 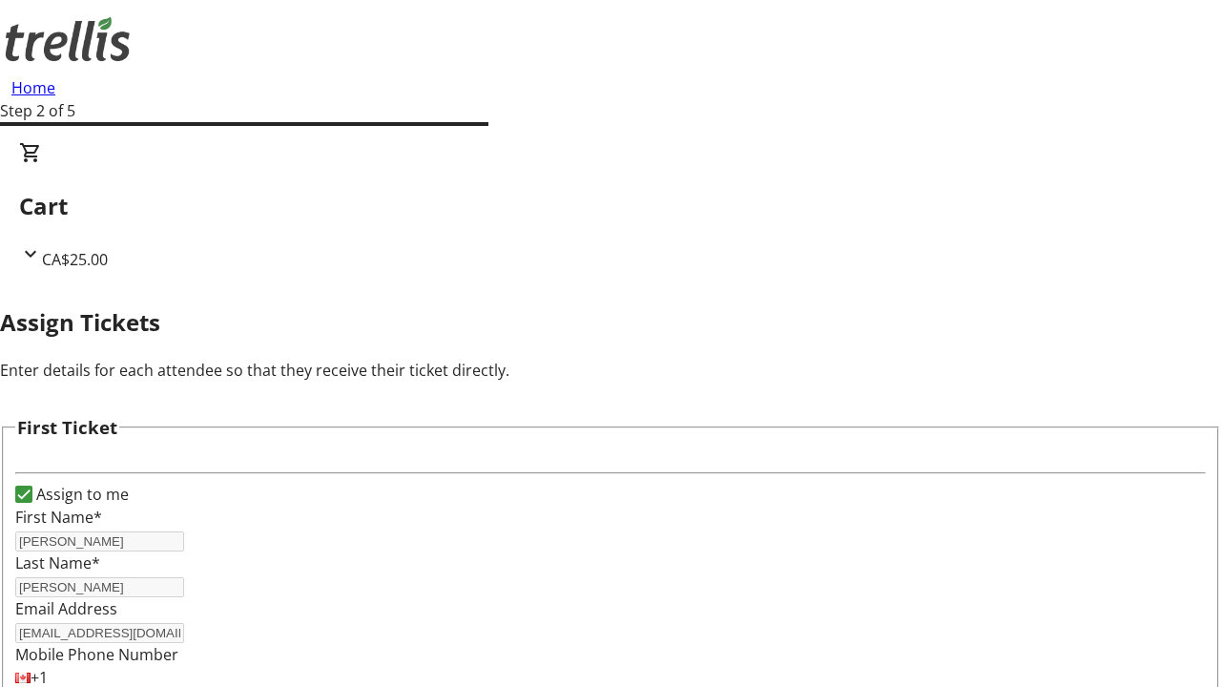 I want to click on label: Email Address, so click(x=66, y=608).